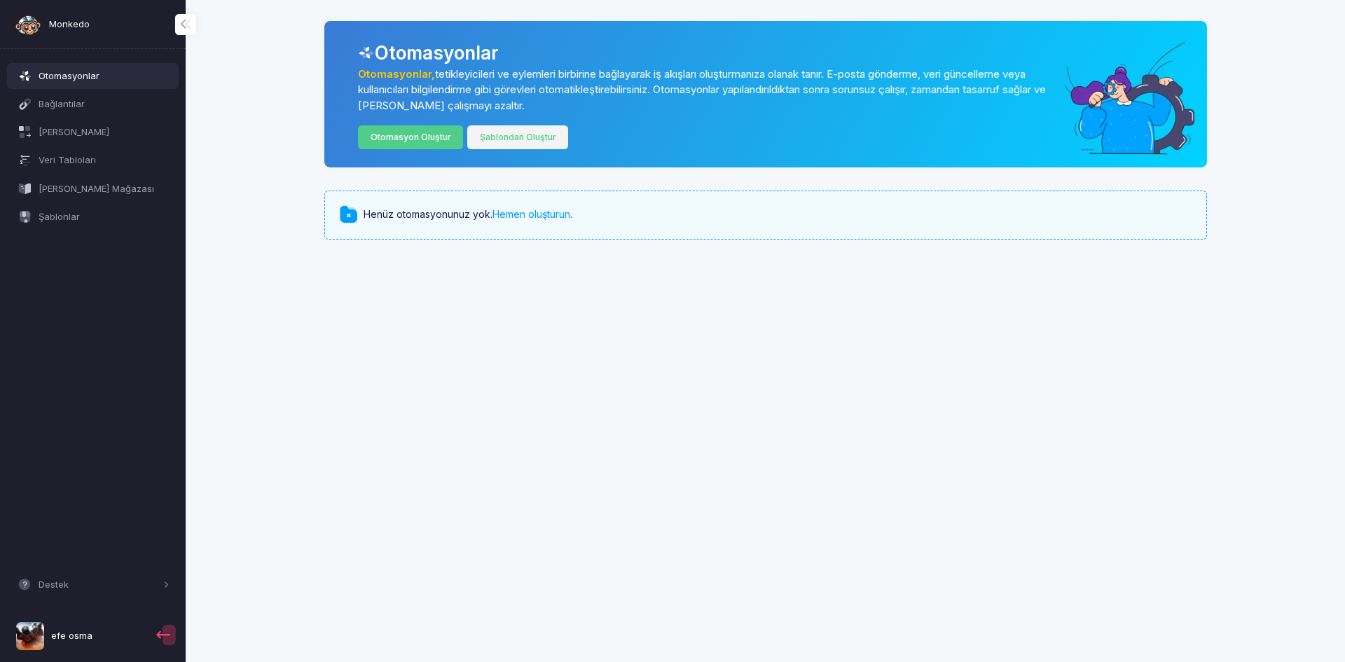  What do you see at coordinates (518, 137) in the screenshot?
I see `font: Şablondan Oluştur` at bounding box center [518, 137].